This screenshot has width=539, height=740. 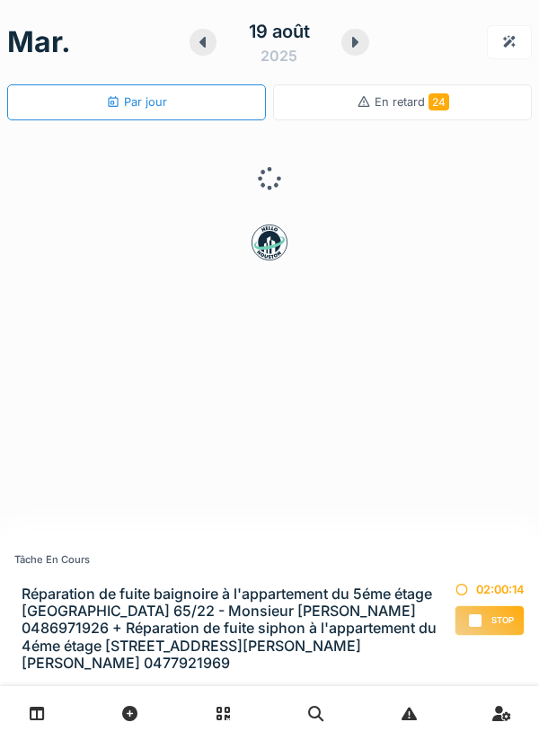 I want to click on div: Tâche en cours, so click(x=234, y=560).